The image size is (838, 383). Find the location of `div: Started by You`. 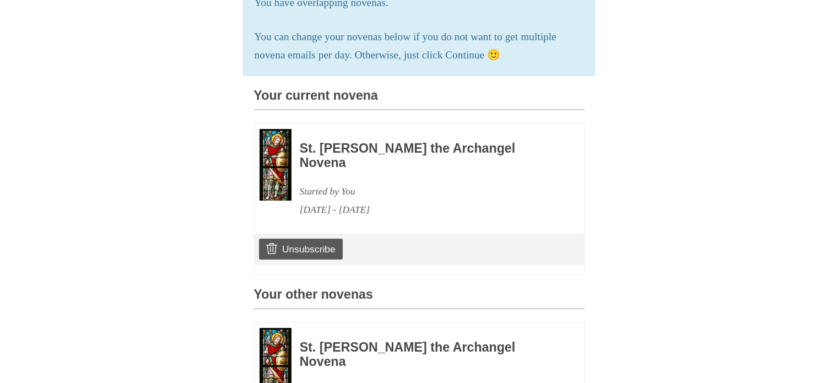

div: Started by You is located at coordinates (427, 191).